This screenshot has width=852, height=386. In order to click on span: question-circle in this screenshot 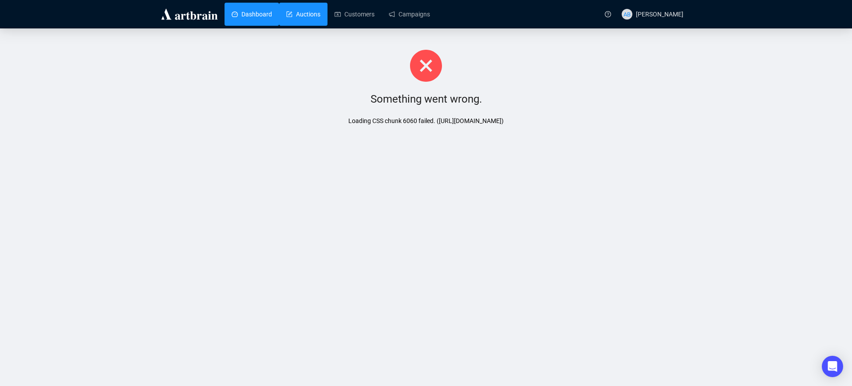, I will do `click(608, 14)`.